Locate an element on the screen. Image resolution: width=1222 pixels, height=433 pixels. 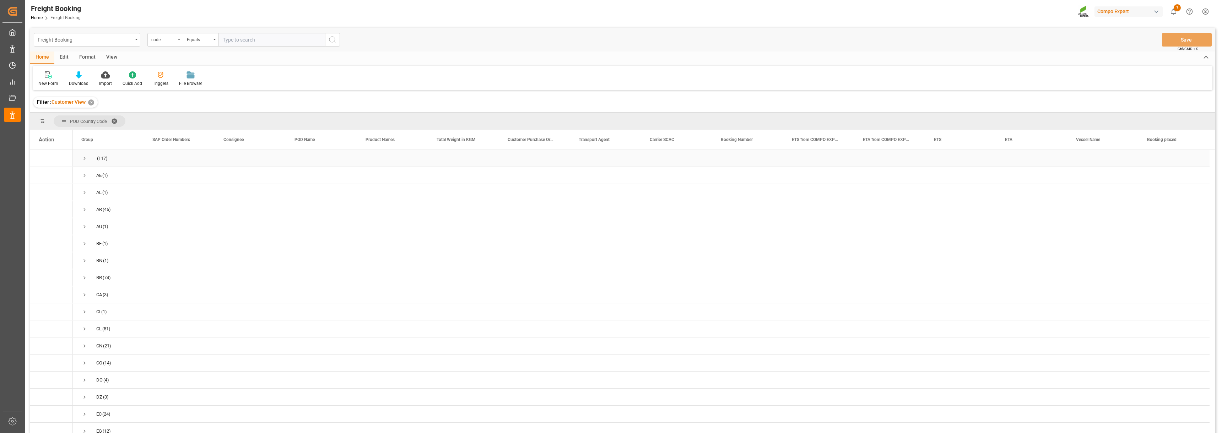
div: Download is located at coordinates (79, 83).